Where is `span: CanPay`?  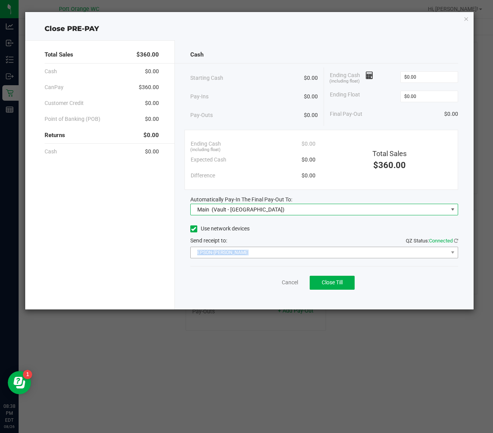 span: CanPay is located at coordinates (54, 87).